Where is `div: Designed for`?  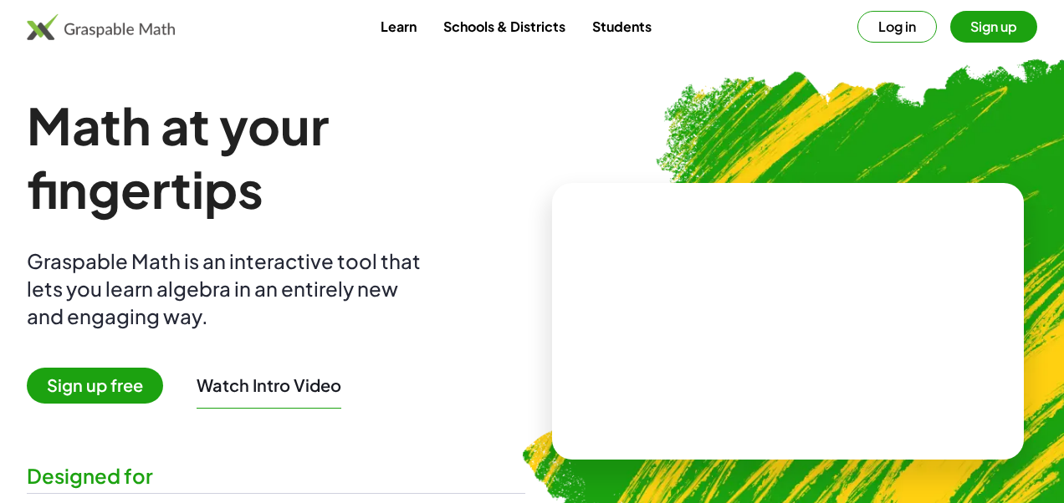 div: Designed for is located at coordinates (276, 476).